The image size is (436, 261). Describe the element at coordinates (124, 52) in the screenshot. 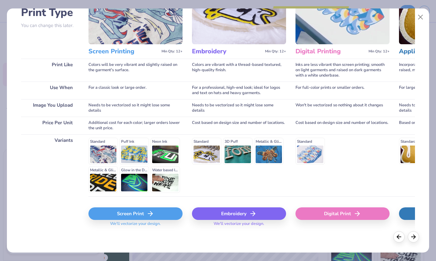

I see `h3: Screen Printing` at that location.